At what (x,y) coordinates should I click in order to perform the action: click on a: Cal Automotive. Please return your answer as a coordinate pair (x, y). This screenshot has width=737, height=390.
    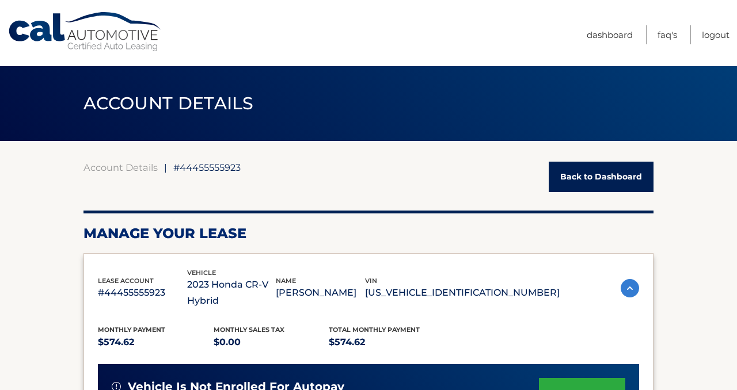
    Looking at the image, I should click on (85, 32).